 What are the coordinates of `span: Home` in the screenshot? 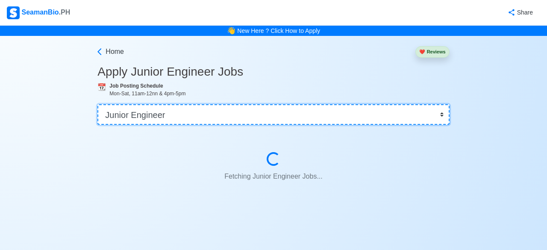 It's located at (114, 52).